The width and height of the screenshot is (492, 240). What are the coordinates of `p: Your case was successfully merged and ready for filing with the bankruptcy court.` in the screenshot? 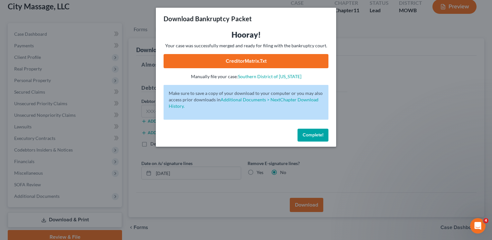 It's located at (246, 46).